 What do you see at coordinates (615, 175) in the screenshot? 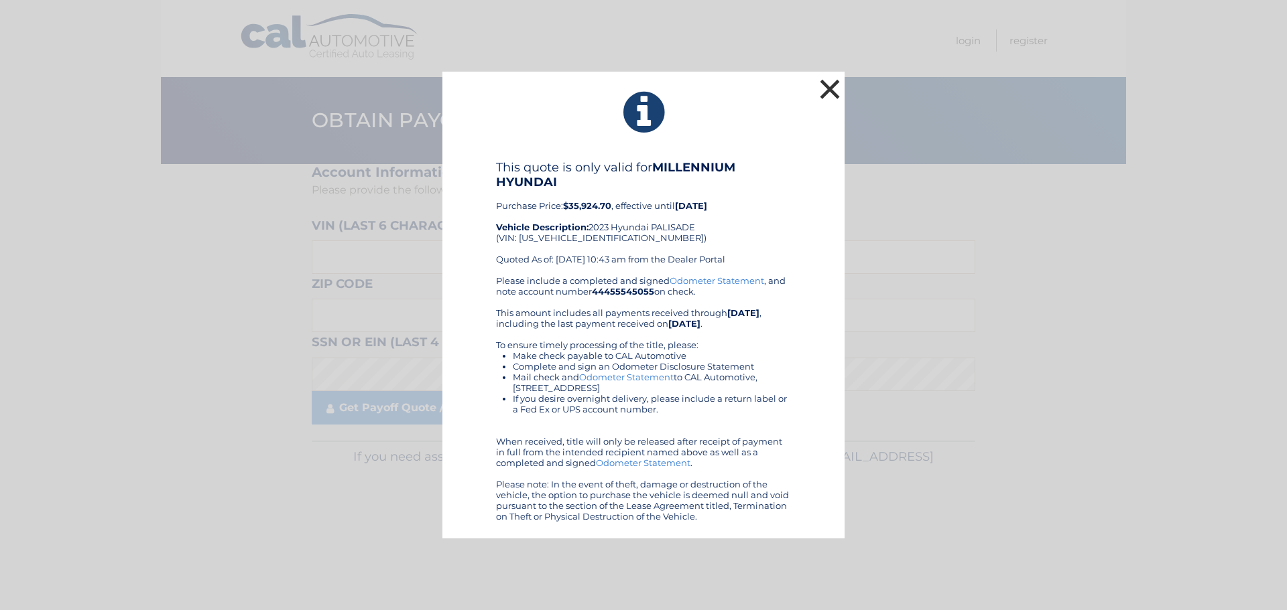
I see `b: MILLENNIUM HYUNDAI` at bounding box center [615, 175].